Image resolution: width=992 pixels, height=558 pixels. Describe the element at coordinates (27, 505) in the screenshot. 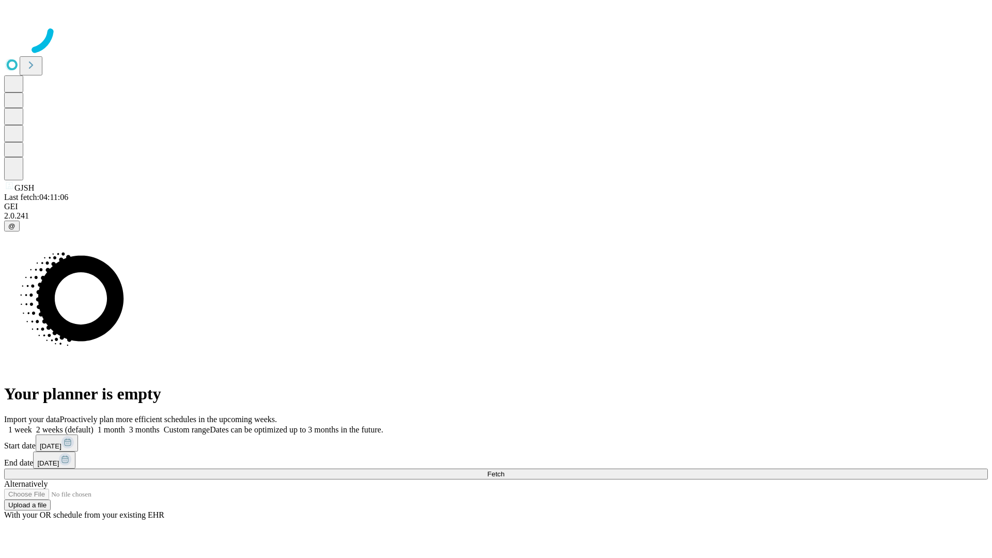

I see `button: Upload a file` at that location.